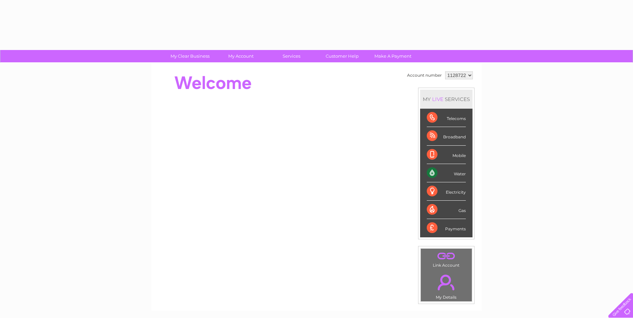 This screenshot has width=633, height=318. What do you see at coordinates (446, 228) in the screenshot?
I see `div: Payments` at bounding box center [446, 228].